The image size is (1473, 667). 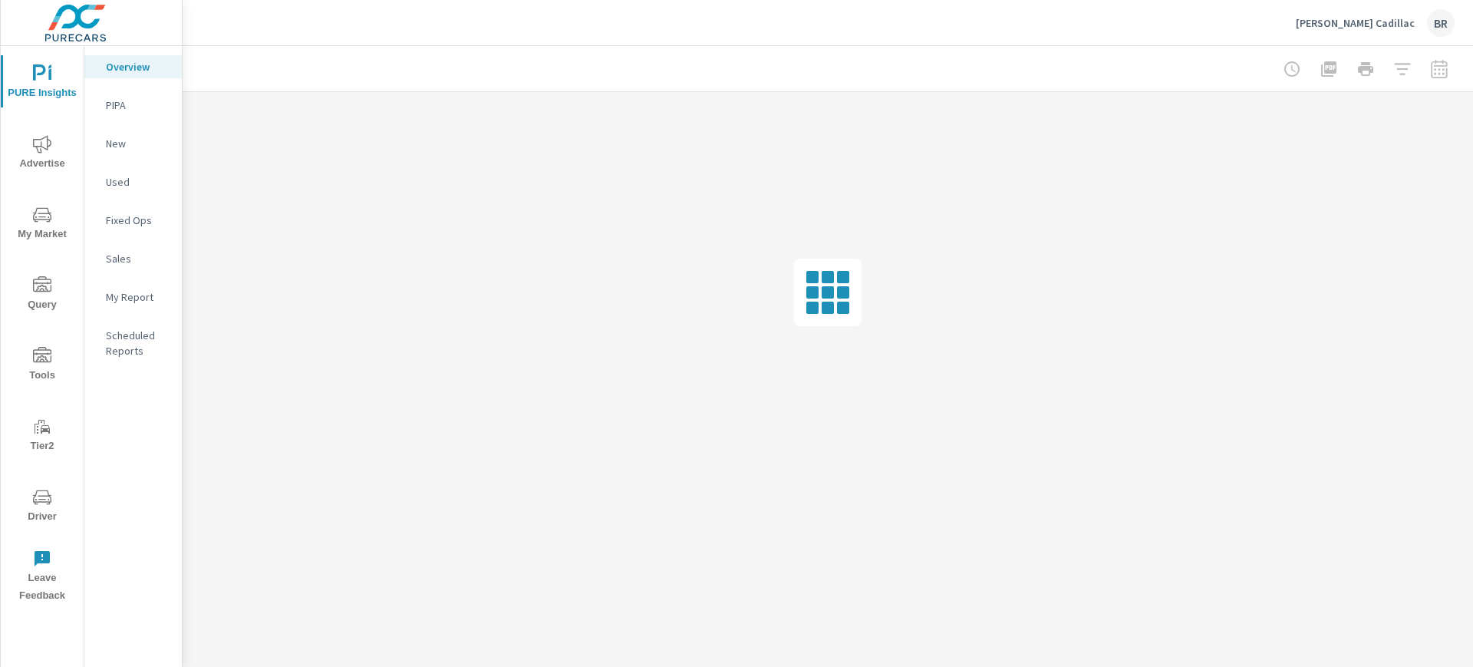 I want to click on span: PURE Insights, so click(x=42, y=83).